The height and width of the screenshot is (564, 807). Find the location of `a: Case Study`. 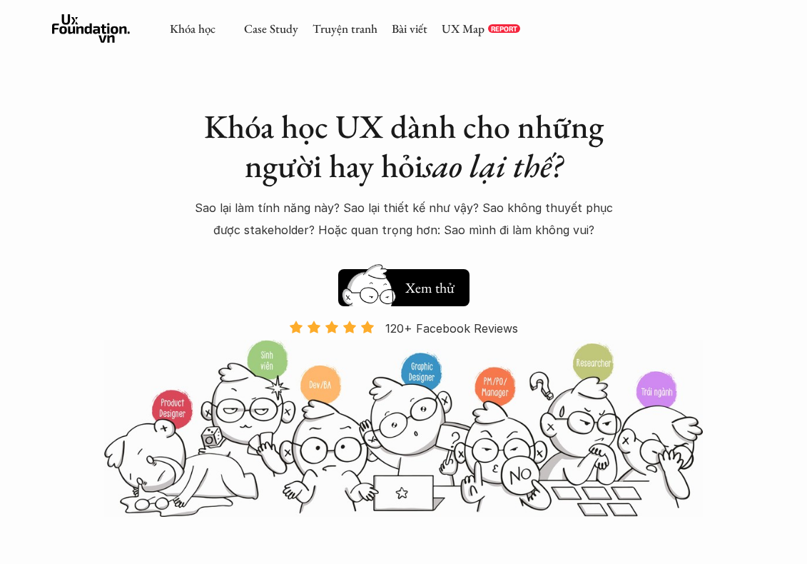

a: Case Study is located at coordinates (271, 29).